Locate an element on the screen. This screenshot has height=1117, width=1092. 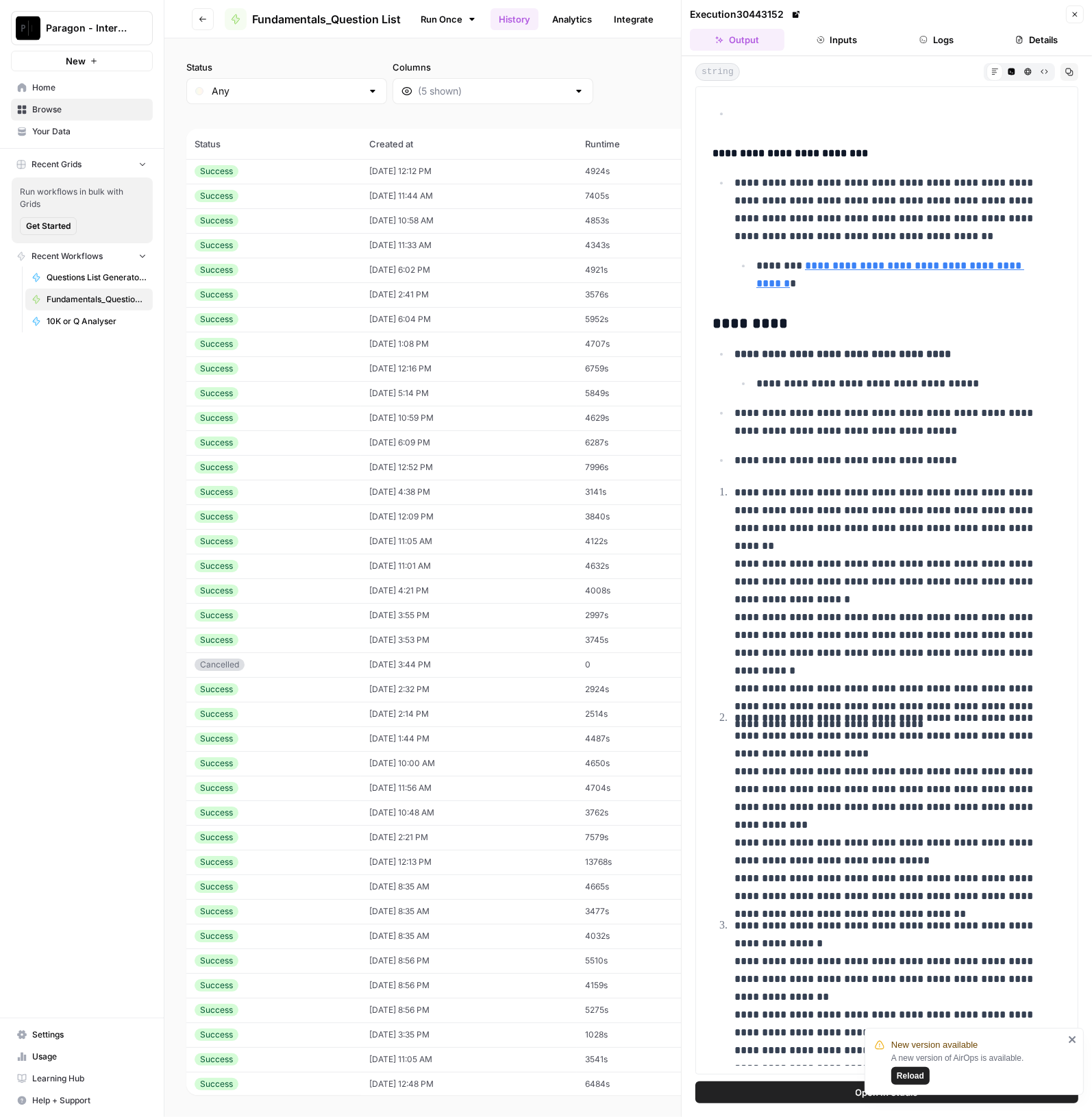
button: Details is located at coordinates (1037, 40).